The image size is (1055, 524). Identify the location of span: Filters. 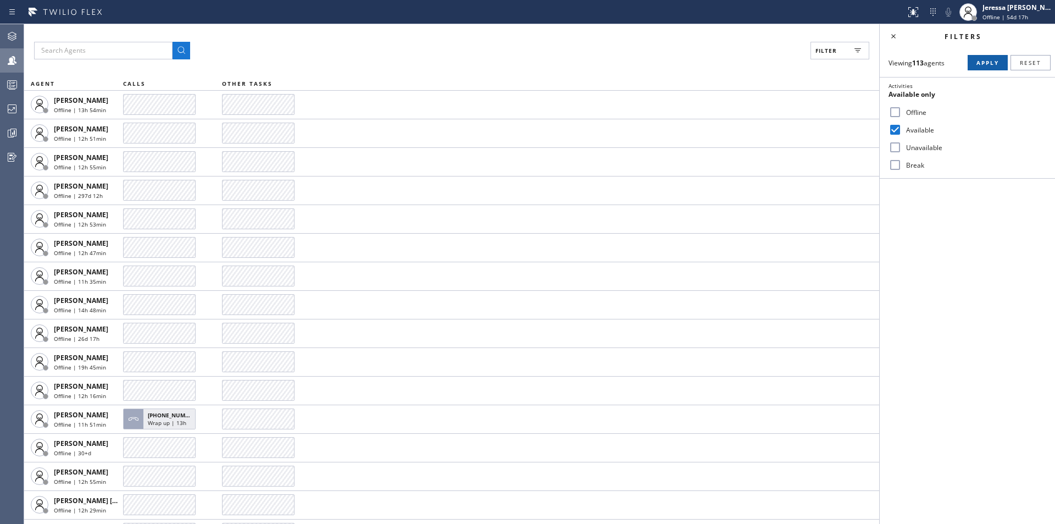
(964, 36).